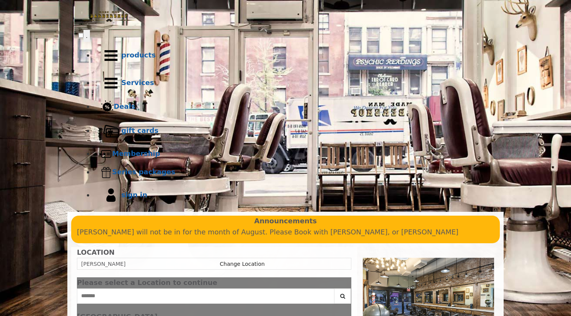 This screenshot has height=316, width=571. What do you see at coordinates (109, 16) in the screenshot?
I see `img: Made Man Barbershop logo` at bounding box center [109, 16].